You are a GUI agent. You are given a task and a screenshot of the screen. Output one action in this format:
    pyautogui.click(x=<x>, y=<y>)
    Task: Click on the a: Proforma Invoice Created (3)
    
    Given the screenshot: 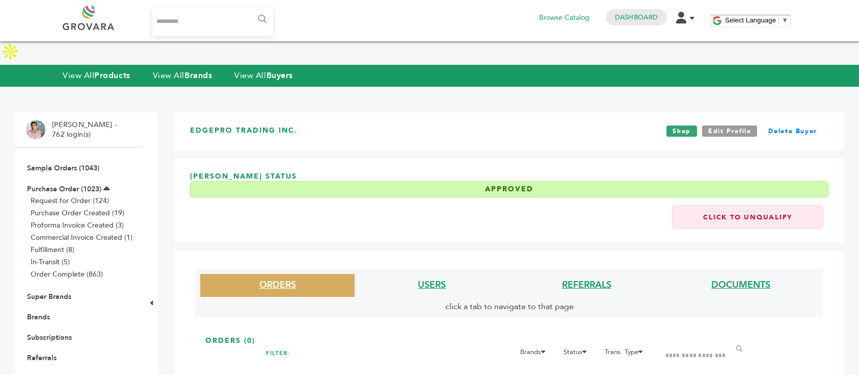 What is the action you would take?
    pyautogui.click(x=77, y=225)
    